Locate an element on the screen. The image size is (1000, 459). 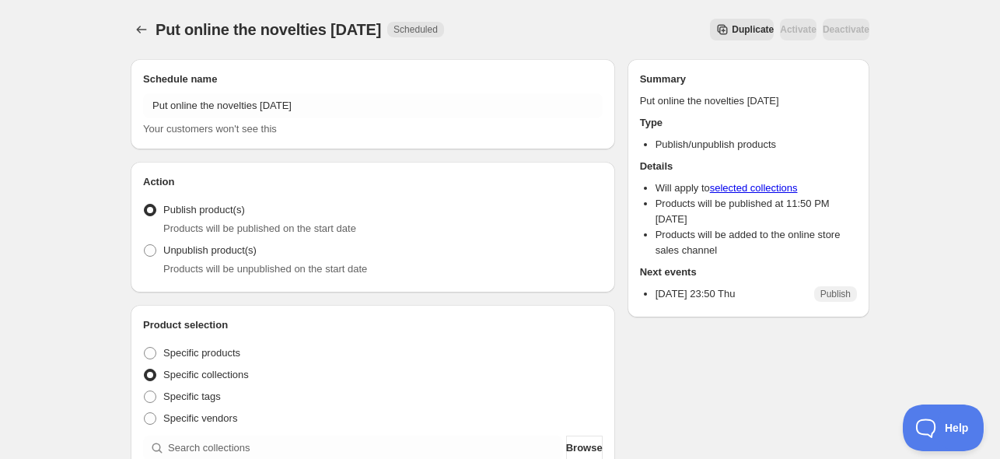
li: Will apply to is located at coordinates (756, 188).